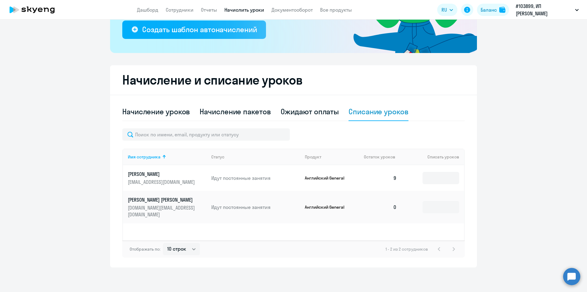  I want to click on a: Балансbalance, so click(493, 10).